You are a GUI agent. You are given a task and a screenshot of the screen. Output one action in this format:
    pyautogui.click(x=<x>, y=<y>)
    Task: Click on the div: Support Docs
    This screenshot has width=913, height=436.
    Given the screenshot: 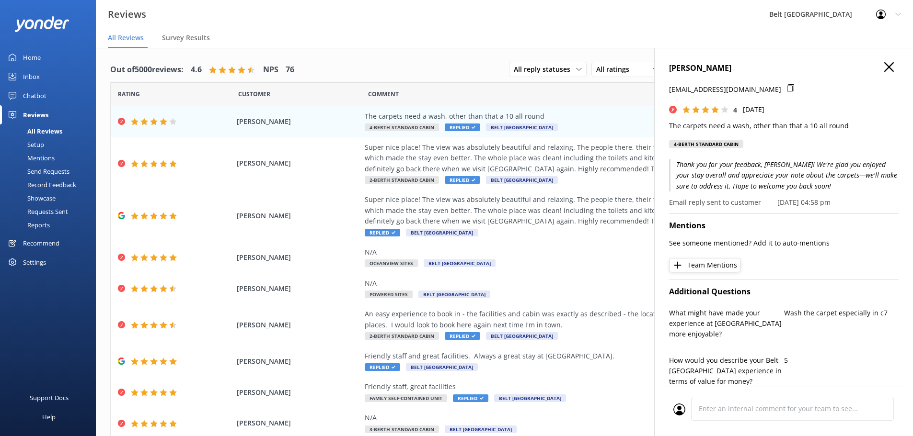 What is the action you would take?
    pyautogui.click(x=49, y=398)
    